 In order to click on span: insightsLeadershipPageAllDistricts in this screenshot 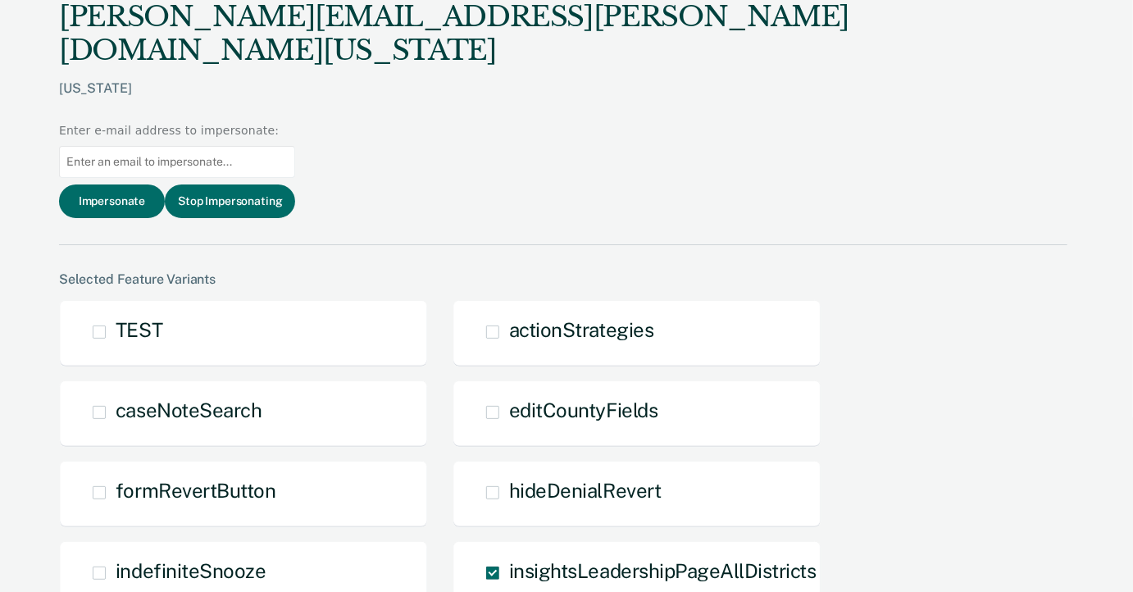, I will do `click(662, 570)`.